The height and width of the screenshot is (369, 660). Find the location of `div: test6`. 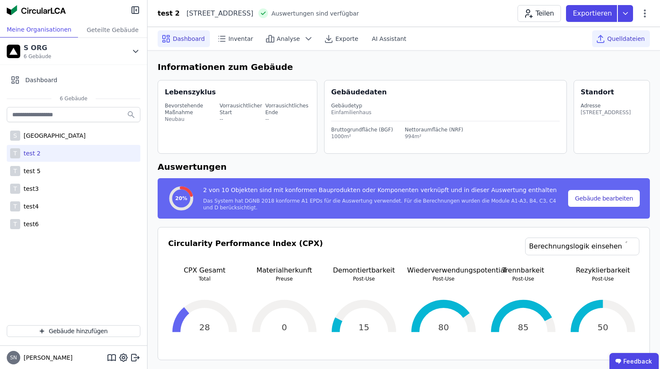

div: test6 is located at coordinates (30, 224).